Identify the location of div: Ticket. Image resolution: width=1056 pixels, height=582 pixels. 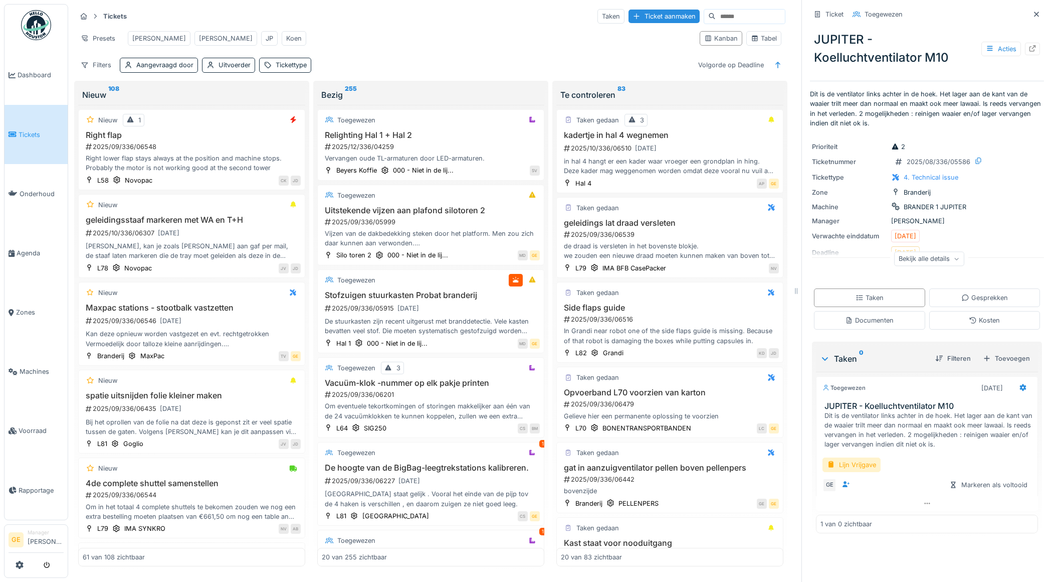
(835, 14).